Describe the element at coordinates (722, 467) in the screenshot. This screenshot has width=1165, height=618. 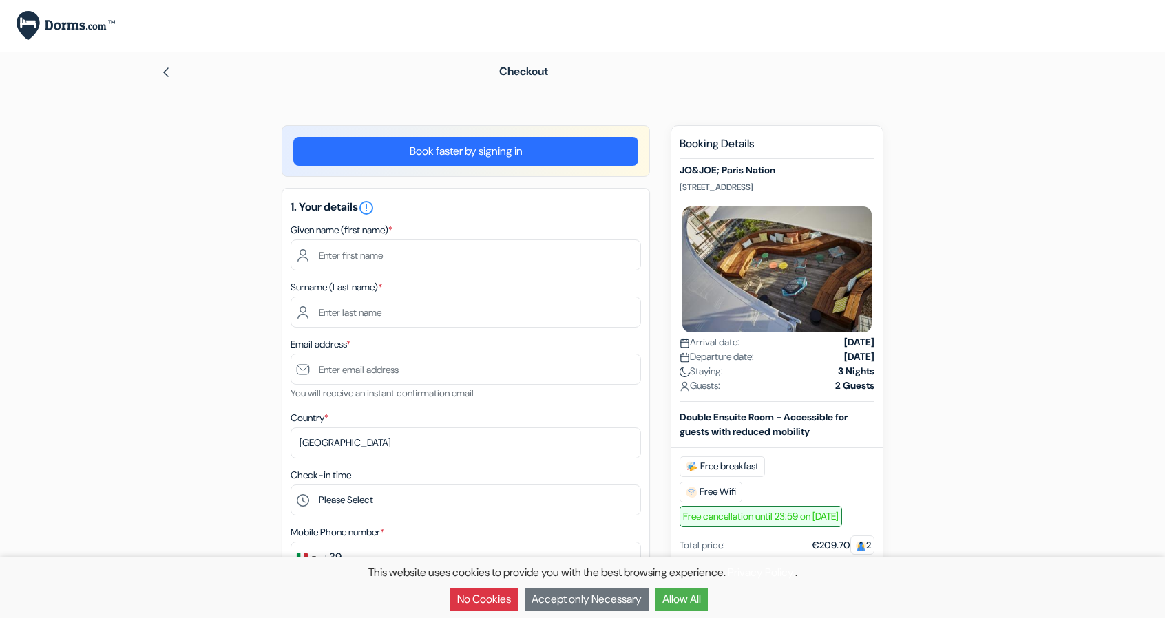
I see `span: Free breakfast` at that location.